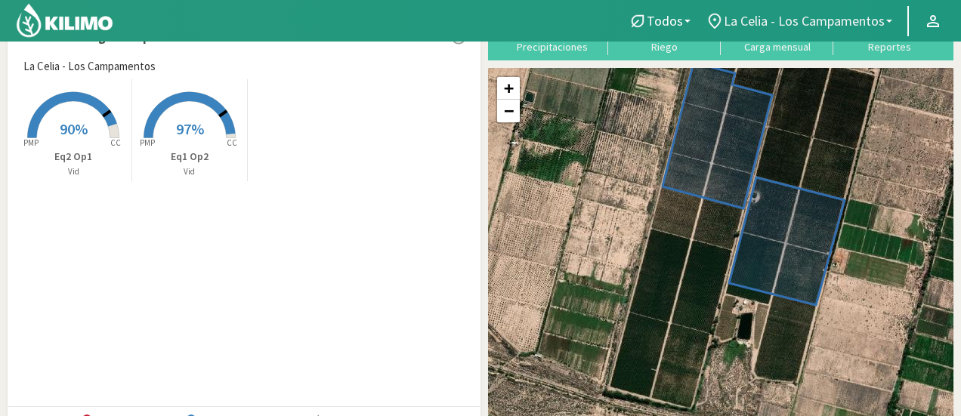 The height and width of the screenshot is (416, 961). Describe the element at coordinates (190, 156) in the screenshot. I see `p: Eq1 Op2` at that location.